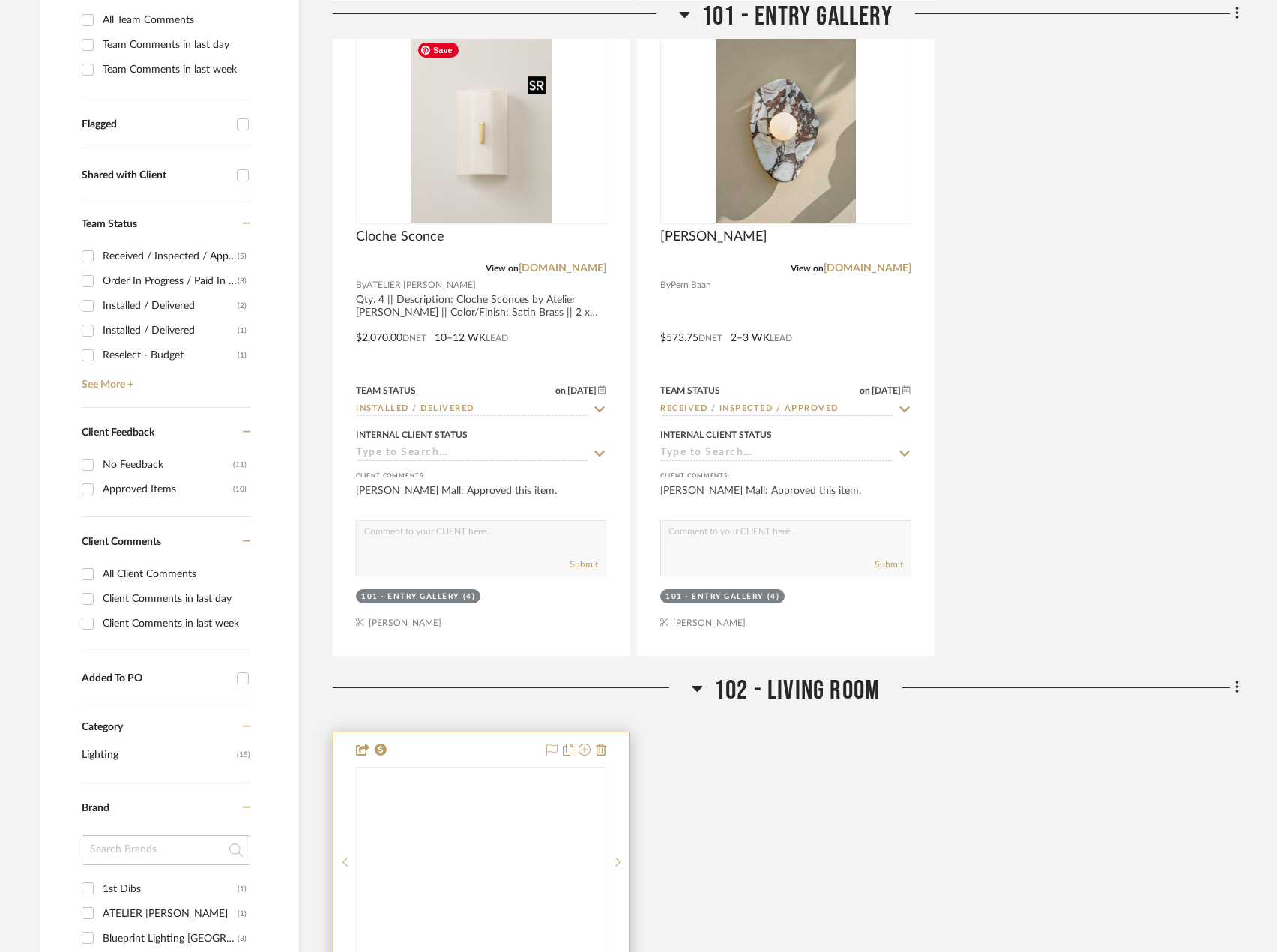 Image resolution: width=1277 pixels, height=952 pixels. What do you see at coordinates (175, 21) in the screenshot?
I see `div: All Team Comments` at bounding box center [175, 21].